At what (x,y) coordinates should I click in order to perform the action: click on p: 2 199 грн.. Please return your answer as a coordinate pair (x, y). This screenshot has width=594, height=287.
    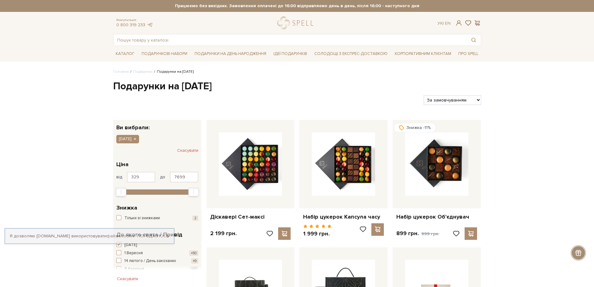
    Looking at the image, I should click on (223, 233).